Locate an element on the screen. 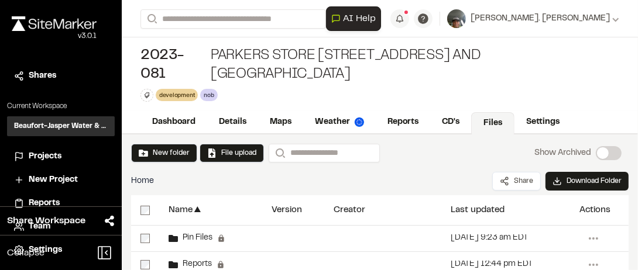 The height and width of the screenshot is (270, 638). span: Shares is located at coordinates (42, 76).